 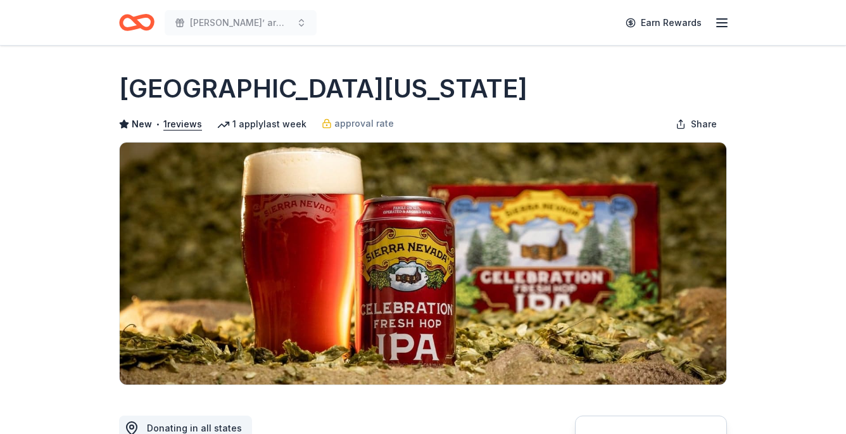 I want to click on img: Image for Sierra Nevada, so click(x=423, y=263).